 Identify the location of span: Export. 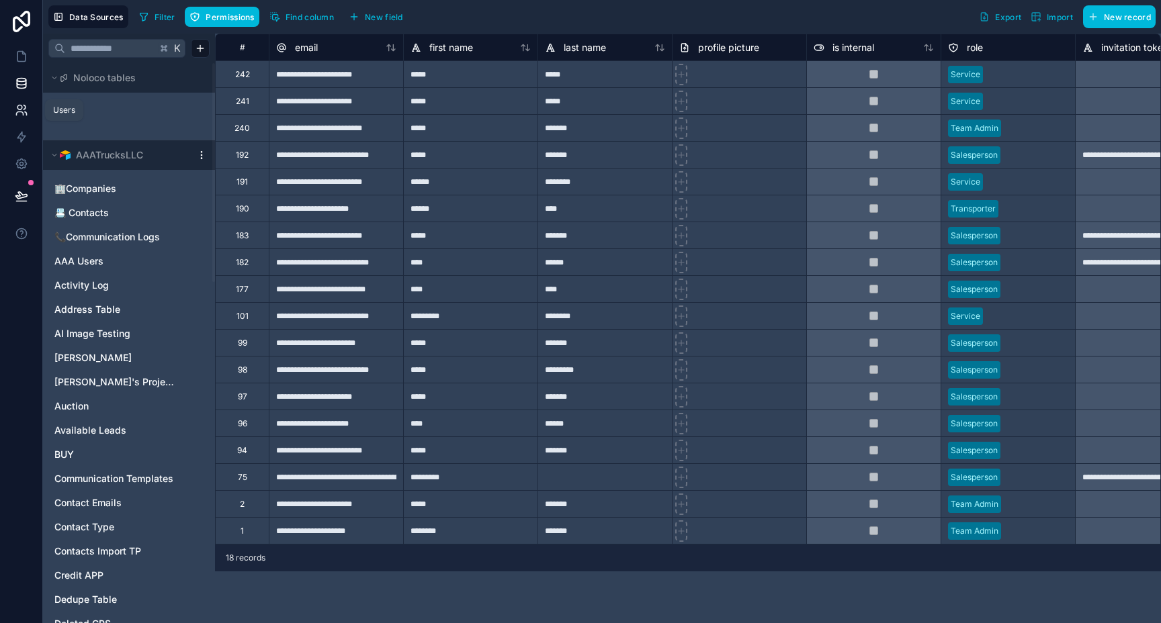
(1008, 17).